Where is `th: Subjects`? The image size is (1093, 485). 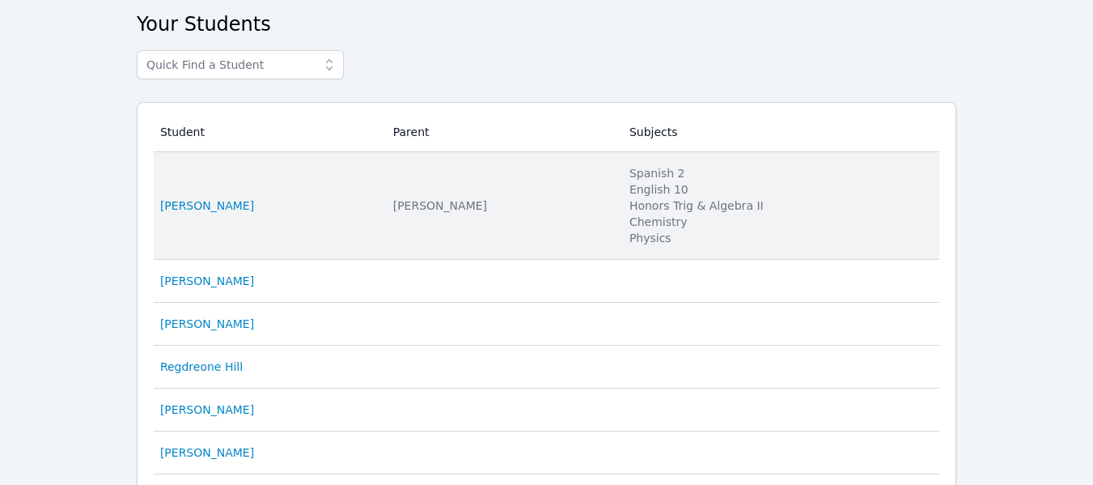 th: Subjects is located at coordinates (779, 132).